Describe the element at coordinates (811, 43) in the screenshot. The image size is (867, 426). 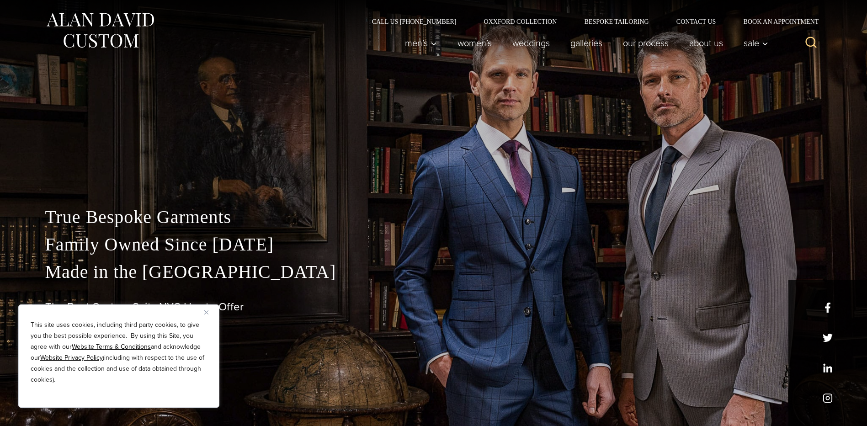
I see `button: View Search Form` at that location.